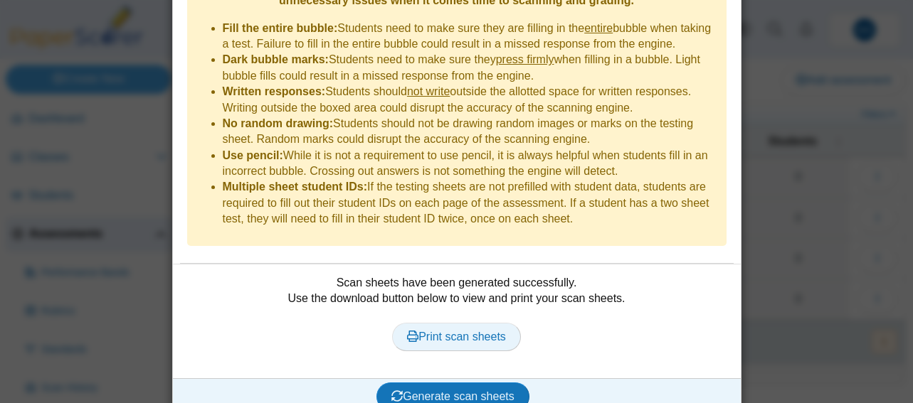 This screenshot has width=913, height=403. I want to click on b: Use pencil:, so click(252, 155).